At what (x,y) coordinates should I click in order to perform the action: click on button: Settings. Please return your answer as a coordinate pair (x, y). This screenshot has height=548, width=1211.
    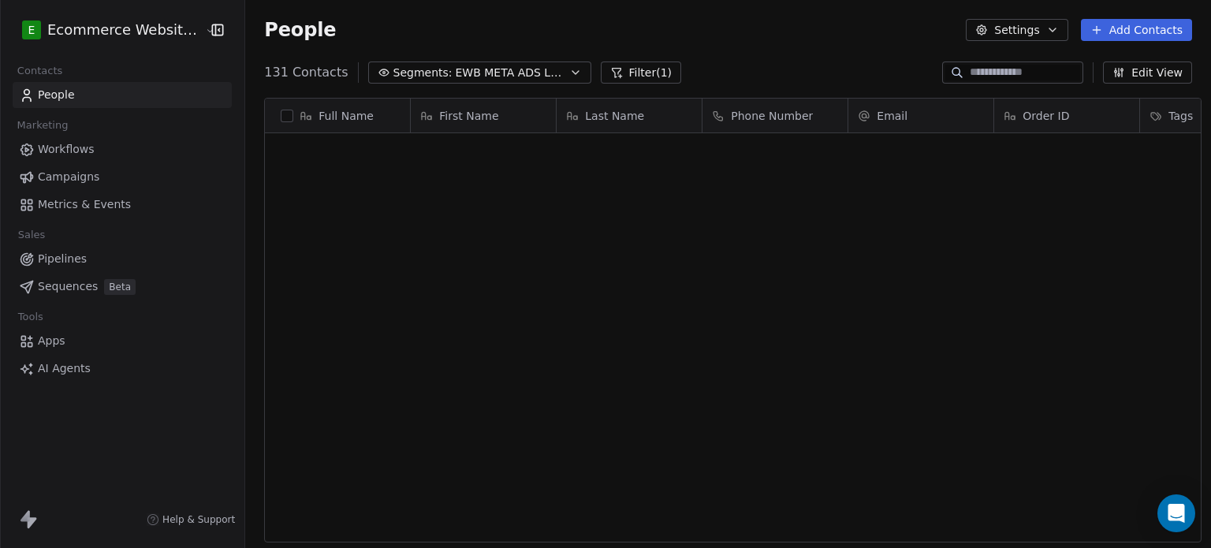
    Looking at the image, I should click on (1016, 30).